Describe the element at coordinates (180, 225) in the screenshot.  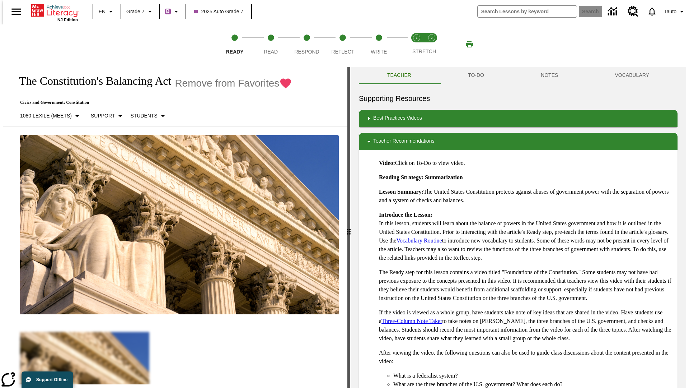
I see `img: The U.S. Supreme Court Building displays the phrase, "Equal Justice Under Law."` at that location.